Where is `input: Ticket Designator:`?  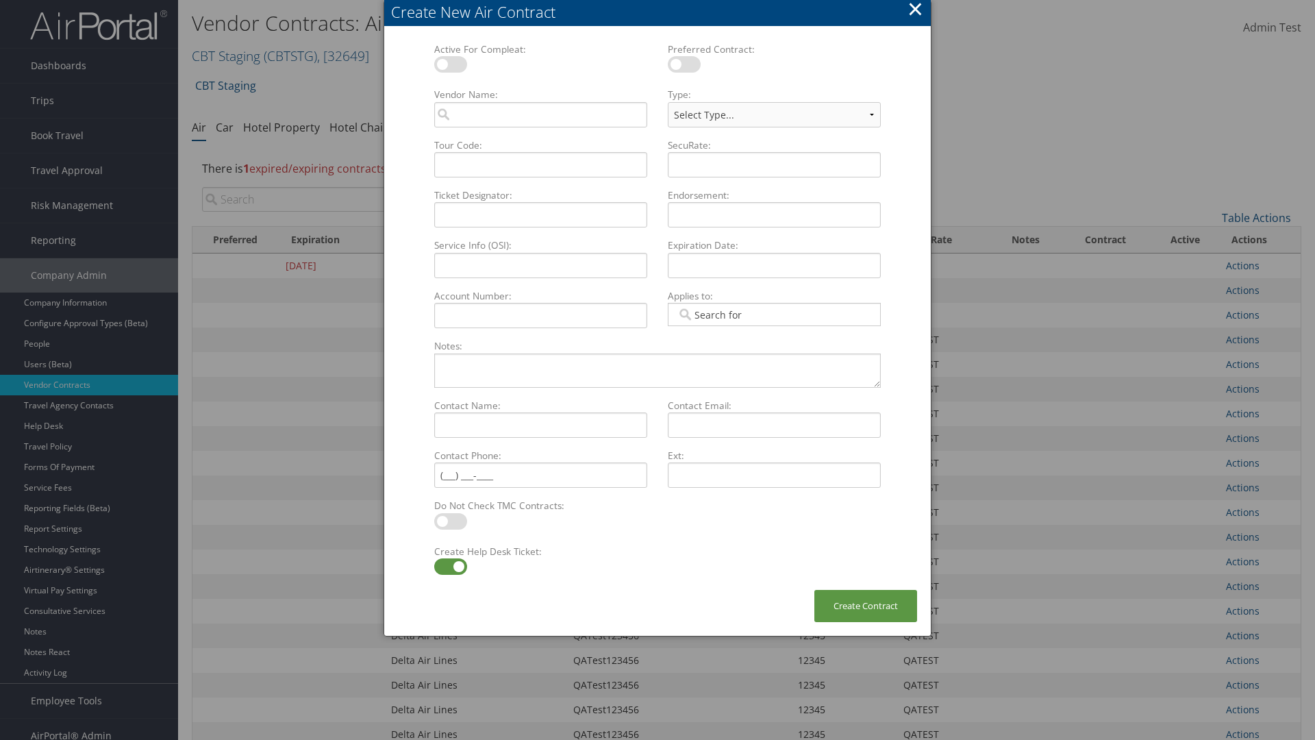 input: Ticket Designator: is located at coordinates (540, 214).